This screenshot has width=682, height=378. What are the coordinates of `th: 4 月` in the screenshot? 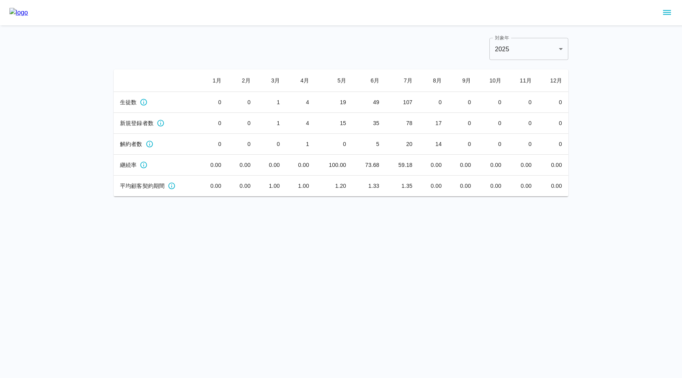 It's located at (301, 81).